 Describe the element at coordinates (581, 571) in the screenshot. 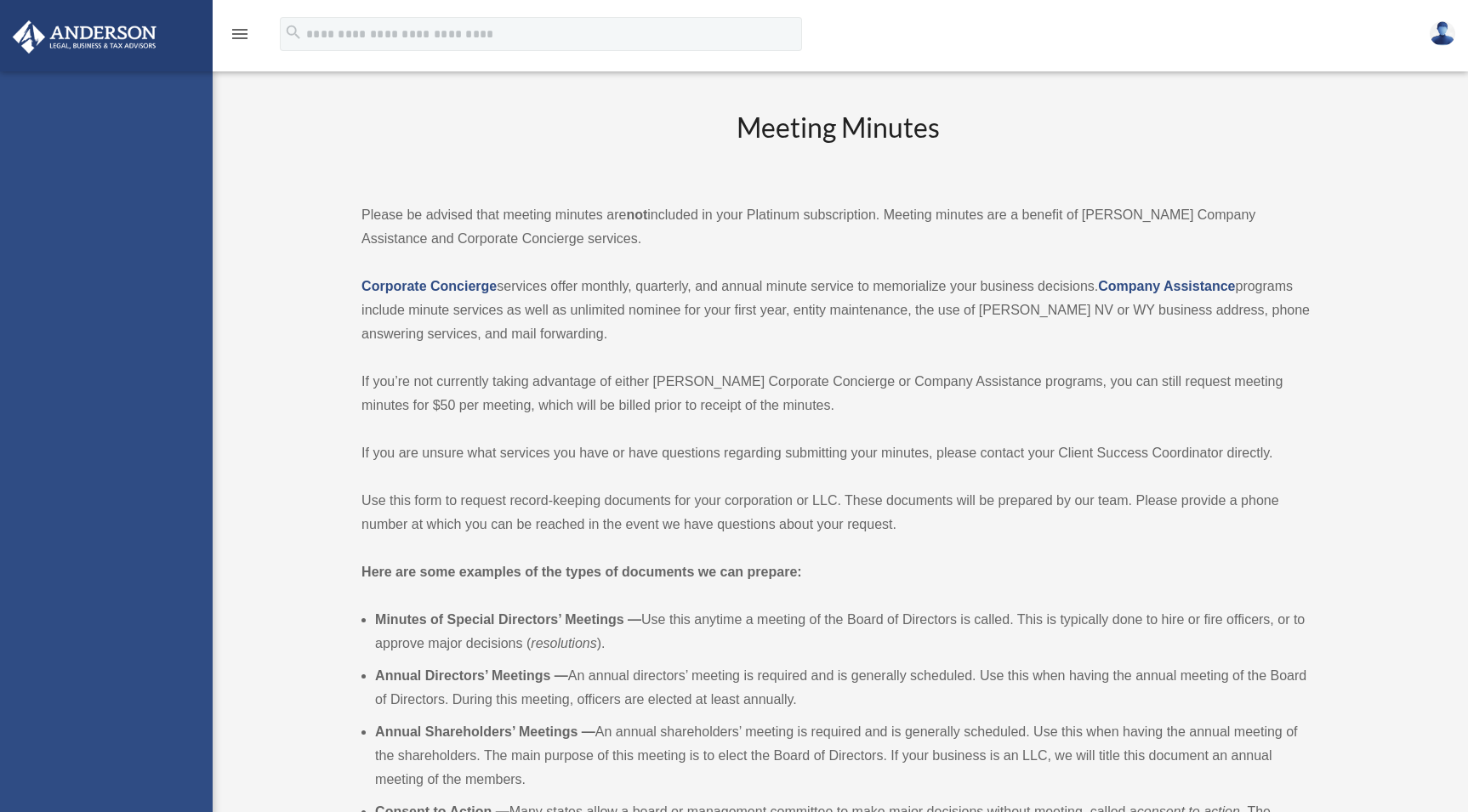

I see `strong: Here are some examples of the types of documents we can prepare:` at that location.